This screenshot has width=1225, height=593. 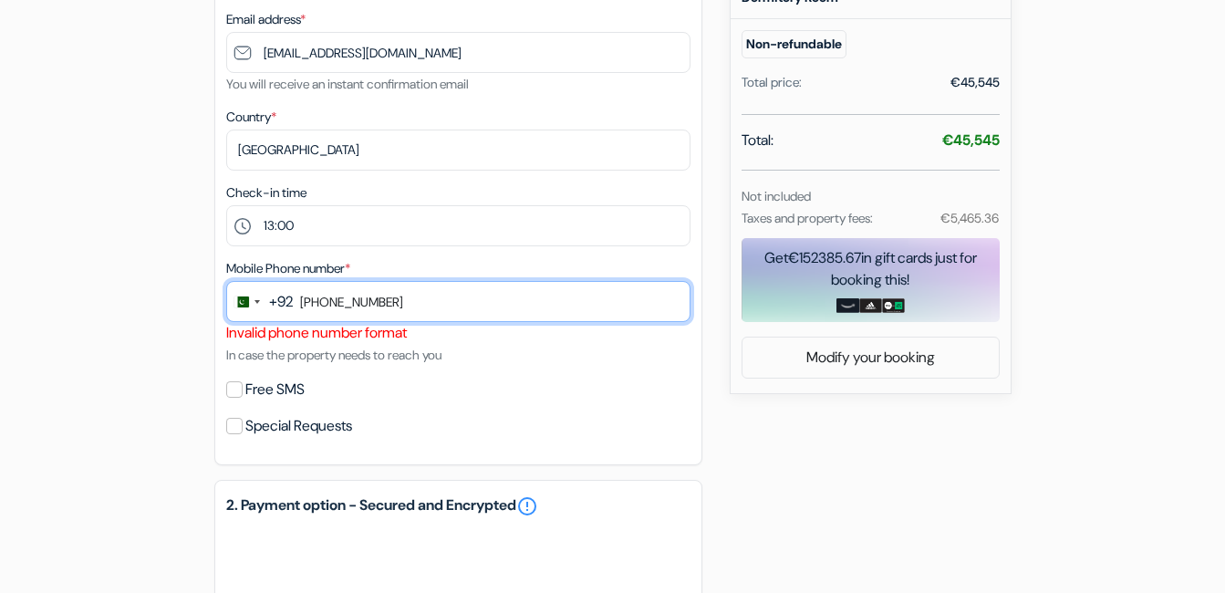 I want to click on label: Country, so click(x=251, y=117).